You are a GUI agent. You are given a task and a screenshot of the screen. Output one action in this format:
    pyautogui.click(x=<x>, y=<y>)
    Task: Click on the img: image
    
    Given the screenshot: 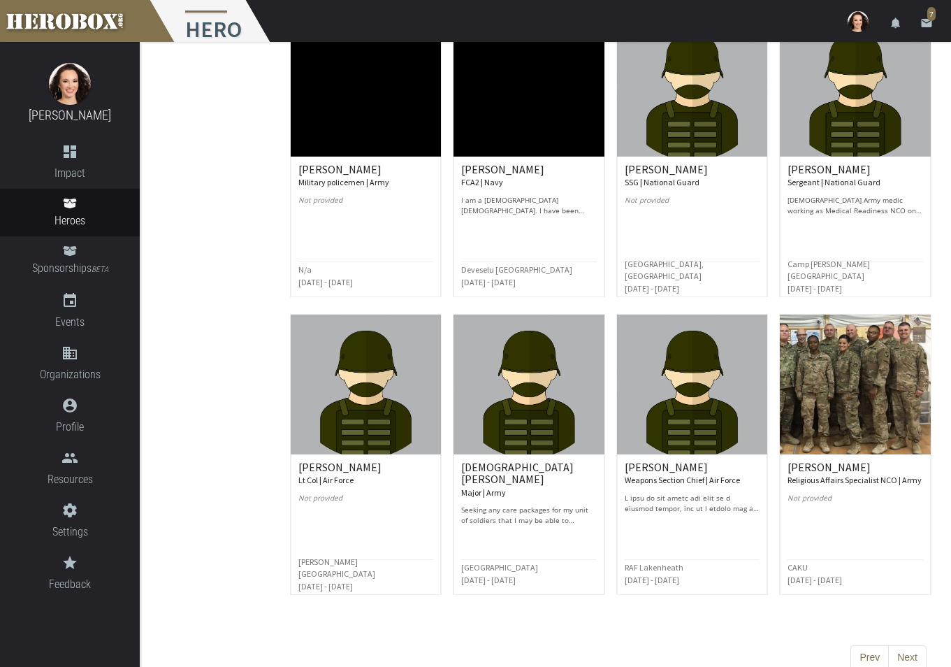 What is the action you would take?
    pyautogui.click(x=70, y=84)
    